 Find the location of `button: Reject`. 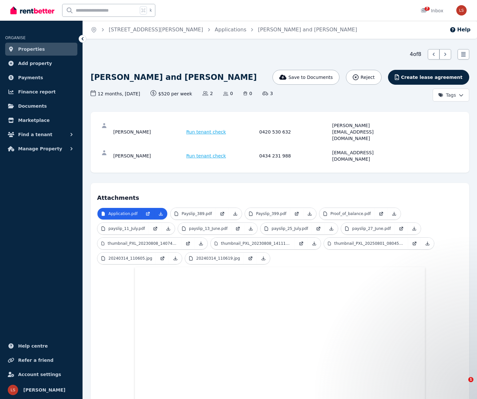

button: Reject is located at coordinates (363, 77).